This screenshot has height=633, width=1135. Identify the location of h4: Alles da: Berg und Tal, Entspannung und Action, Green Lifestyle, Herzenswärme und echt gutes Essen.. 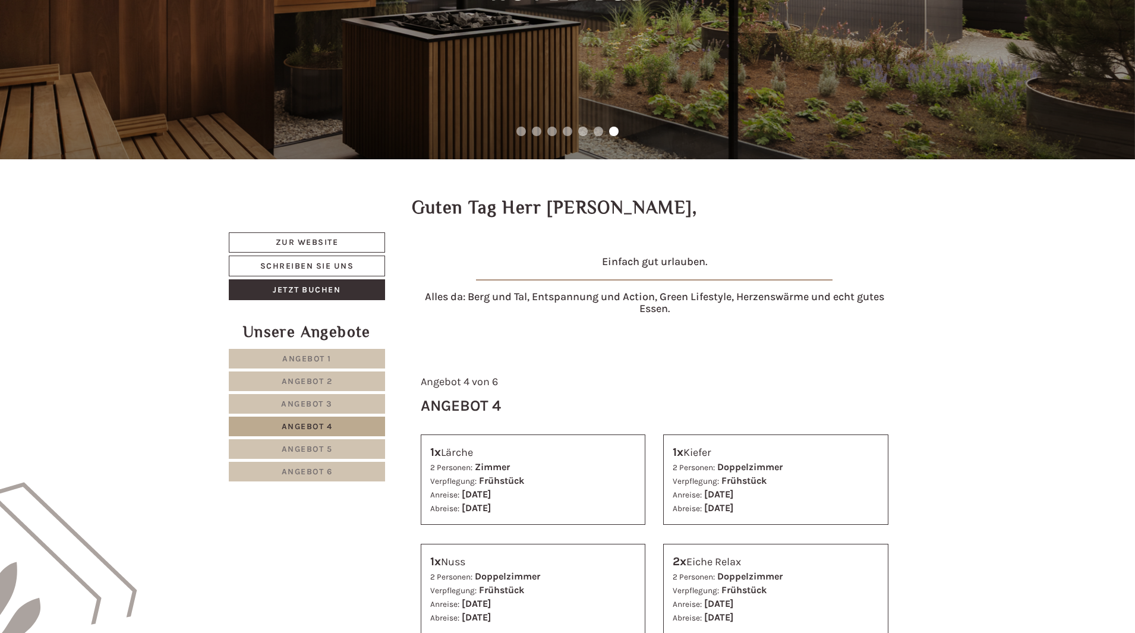
(655, 303).